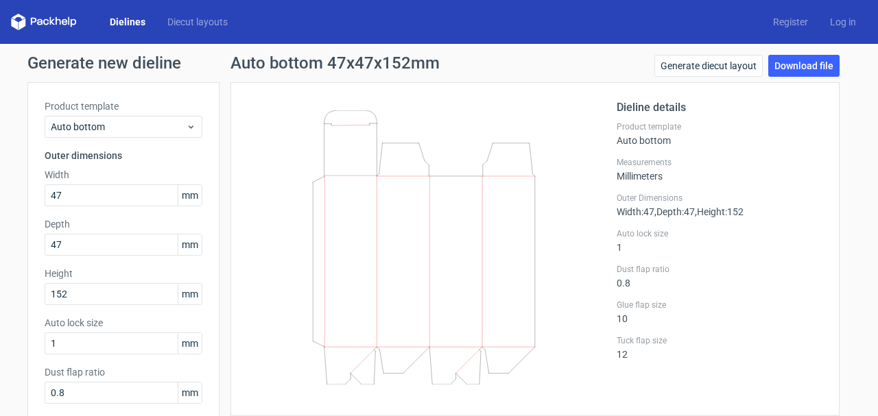 The height and width of the screenshot is (416, 878). What do you see at coordinates (708, 66) in the screenshot?
I see `a: Generate diecut layout` at bounding box center [708, 66].